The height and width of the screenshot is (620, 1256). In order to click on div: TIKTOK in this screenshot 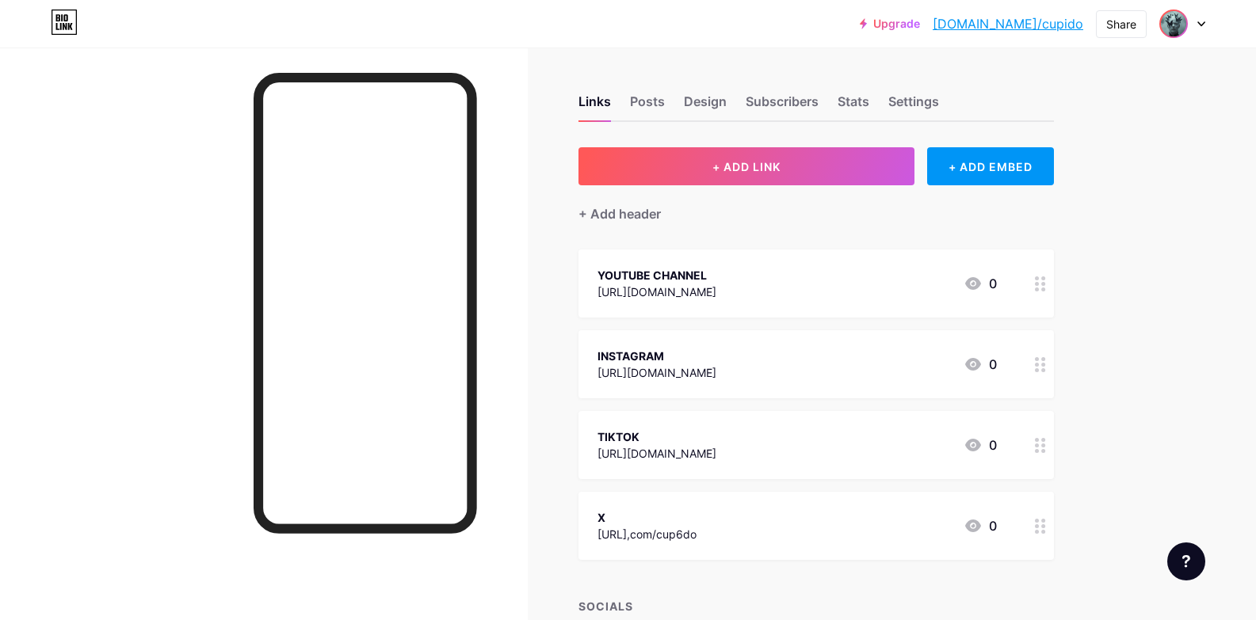, I will do `click(657, 436)`.